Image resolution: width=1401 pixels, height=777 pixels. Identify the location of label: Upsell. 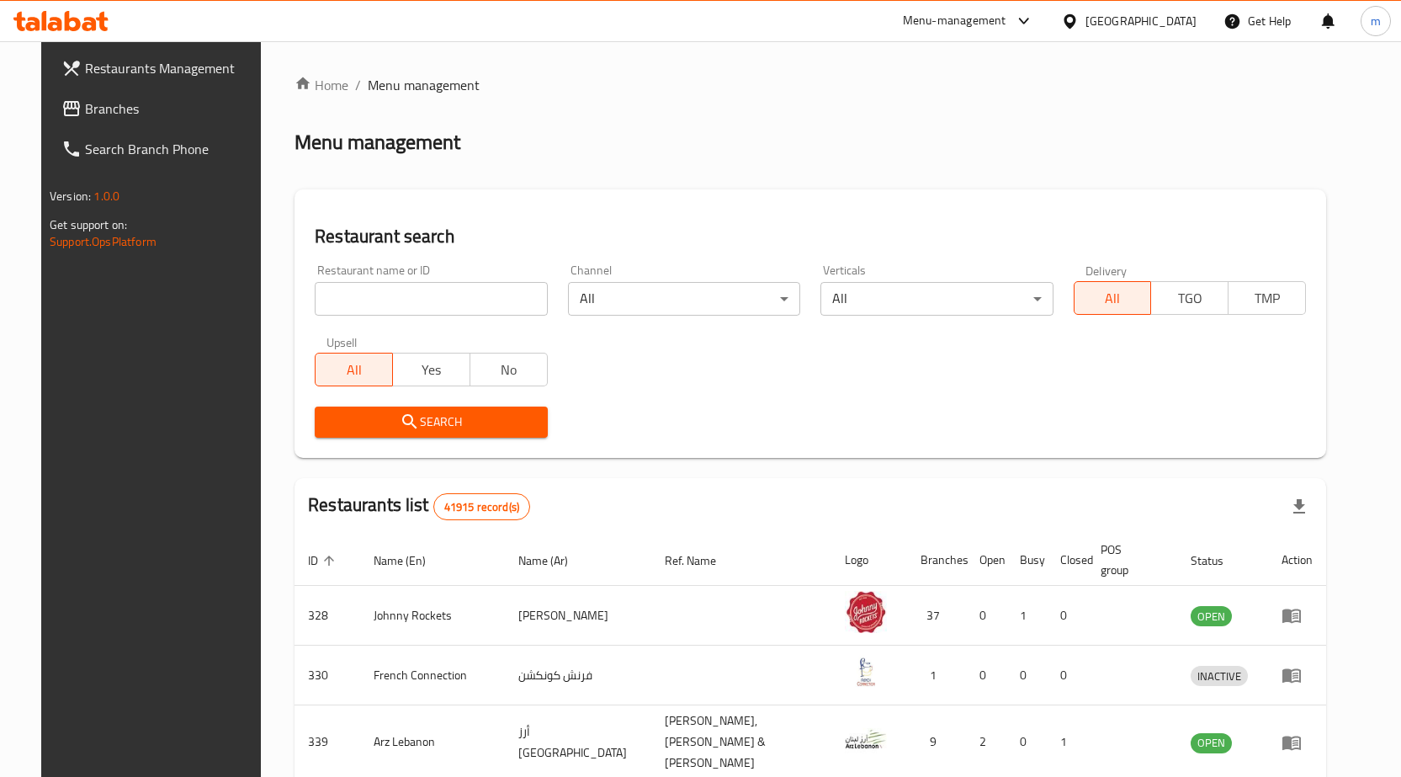
(342, 342).